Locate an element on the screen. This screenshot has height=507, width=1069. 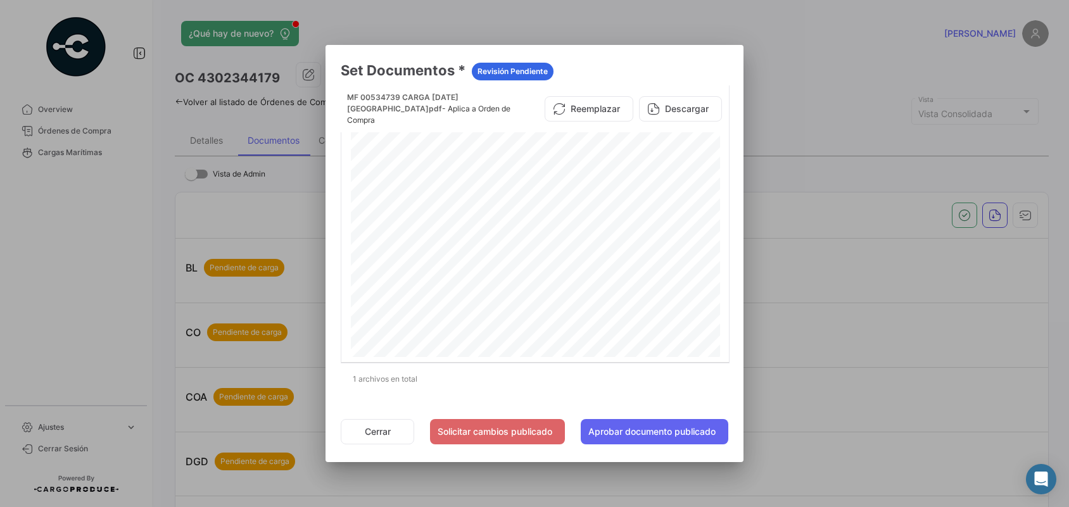
span: Revisión Pendiente is located at coordinates (512, 72).